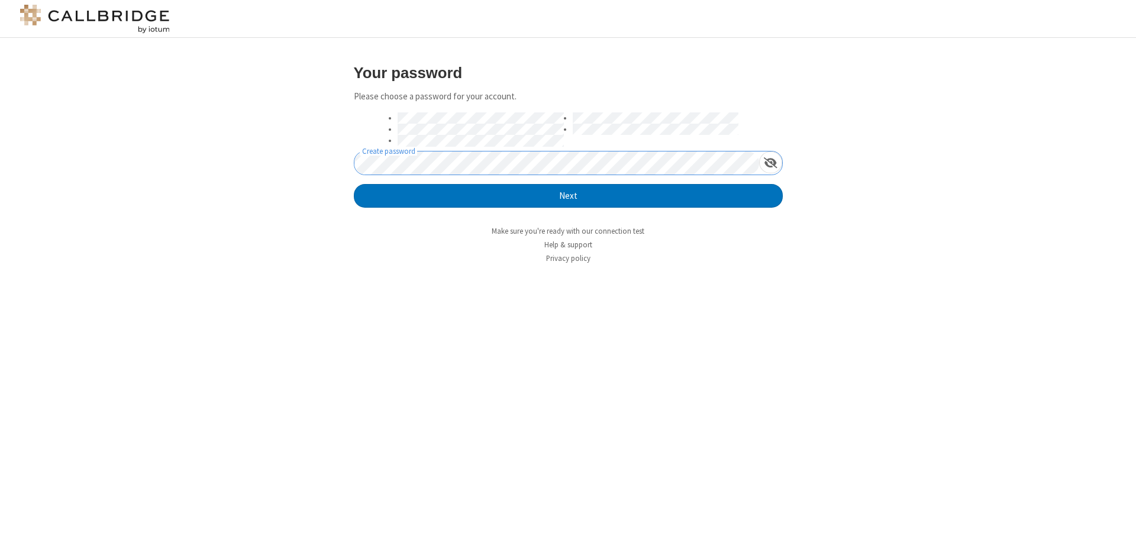 The width and height of the screenshot is (1136, 542). What do you see at coordinates (95, 19) in the screenshot?
I see `img: logo@2x.png` at bounding box center [95, 19].